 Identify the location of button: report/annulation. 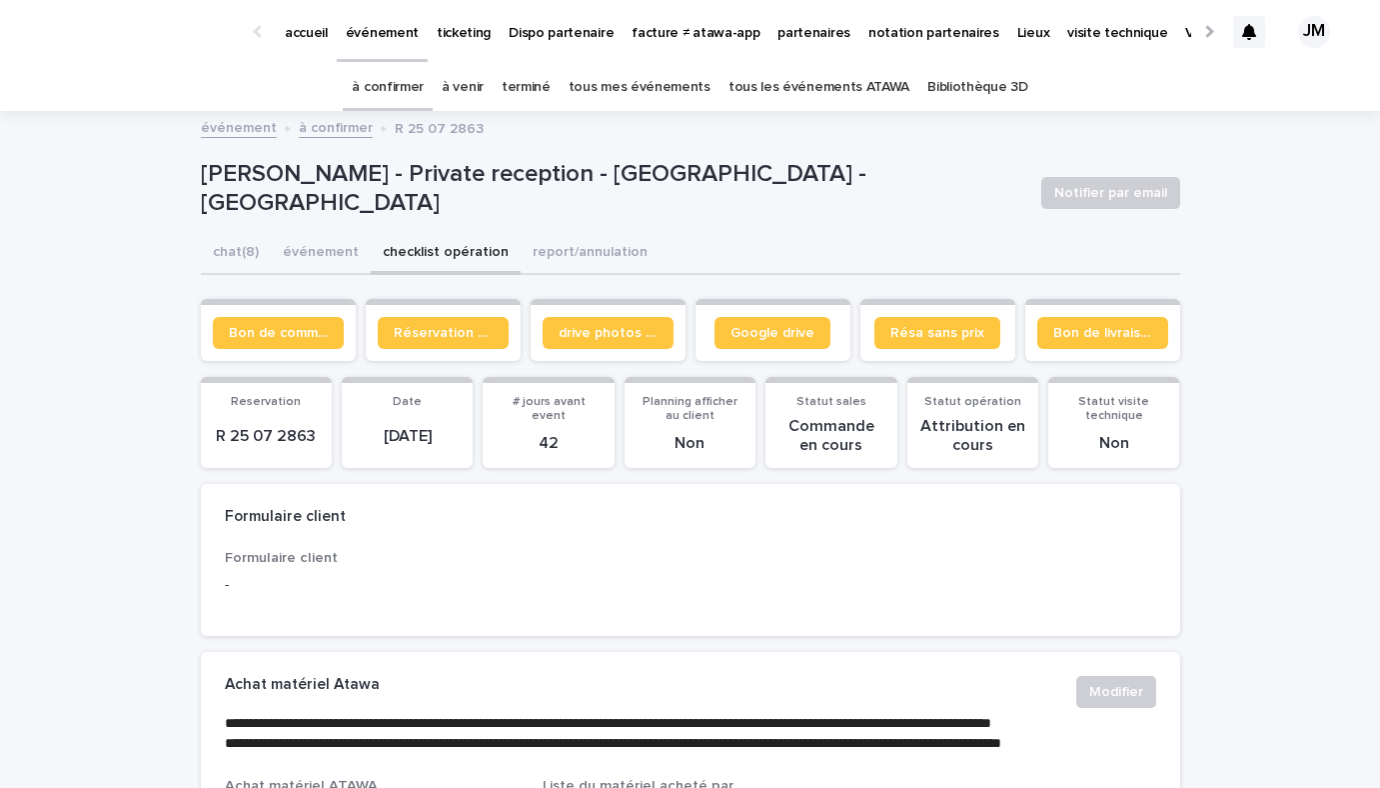
(590, 254).